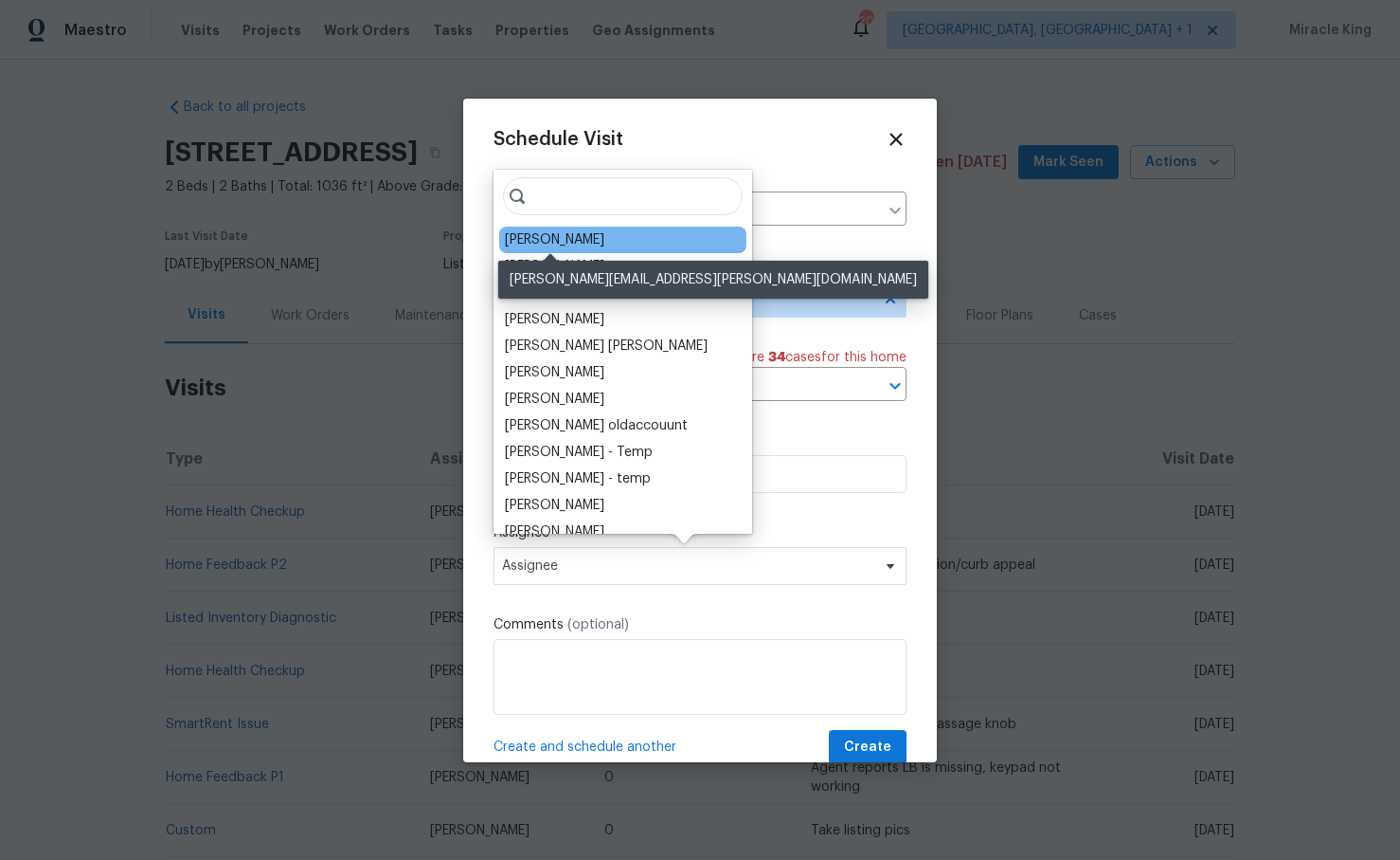 The height and width of the screenshot is (860, 1400). Describe the element at coordinates (558, 140) in the screenshot. I see `span: Schedule Visit` at that location.